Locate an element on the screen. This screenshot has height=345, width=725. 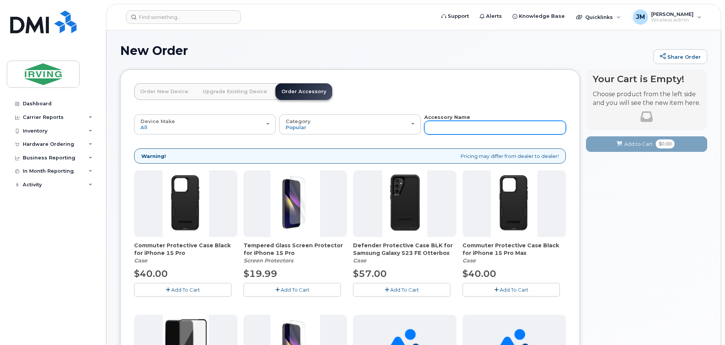
span: Device Make is located at coordinates (158, 121).